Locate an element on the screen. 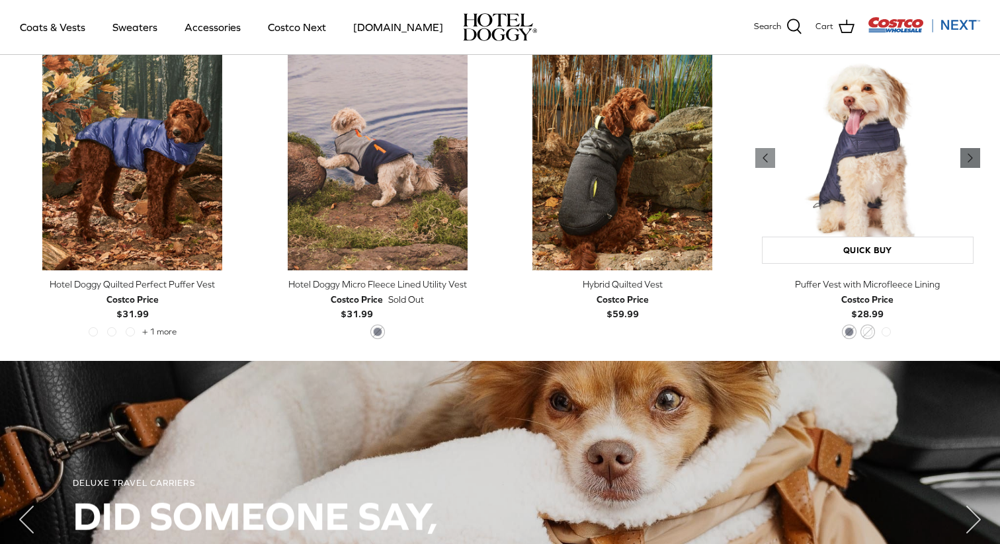  span: Search is located at coordinates (767, 26).